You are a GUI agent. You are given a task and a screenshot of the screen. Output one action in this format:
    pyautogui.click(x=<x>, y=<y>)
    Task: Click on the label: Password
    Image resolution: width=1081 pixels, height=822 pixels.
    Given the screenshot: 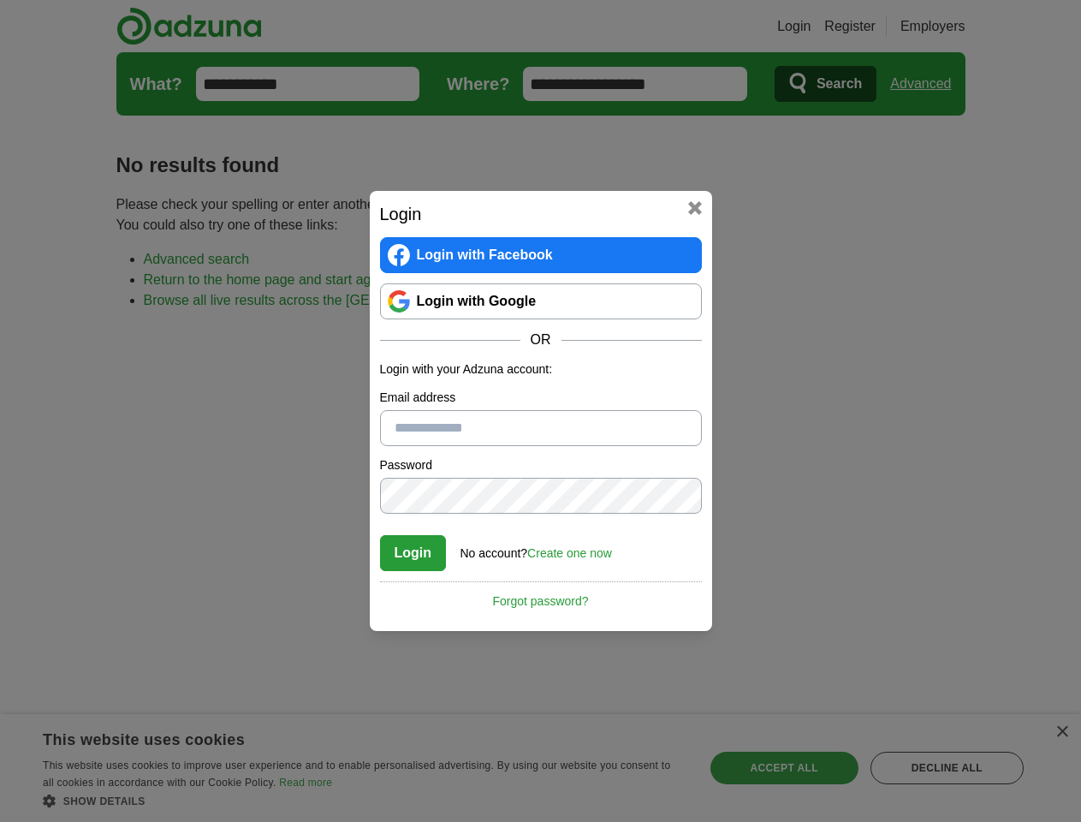 What is the action you would take?
    pyautogui.click(x=541, y=465)
    